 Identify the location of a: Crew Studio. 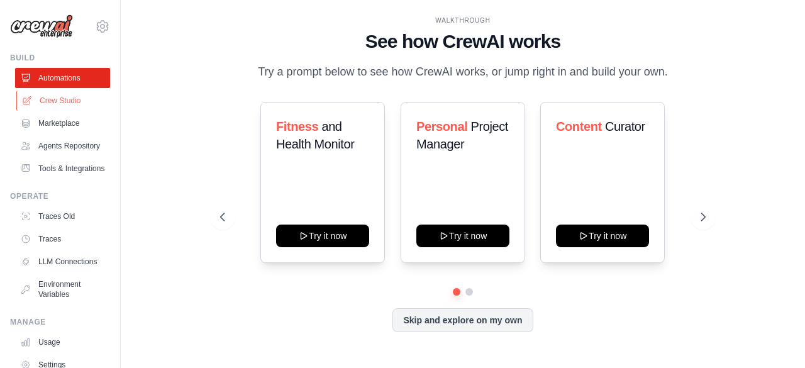
(63, 101).